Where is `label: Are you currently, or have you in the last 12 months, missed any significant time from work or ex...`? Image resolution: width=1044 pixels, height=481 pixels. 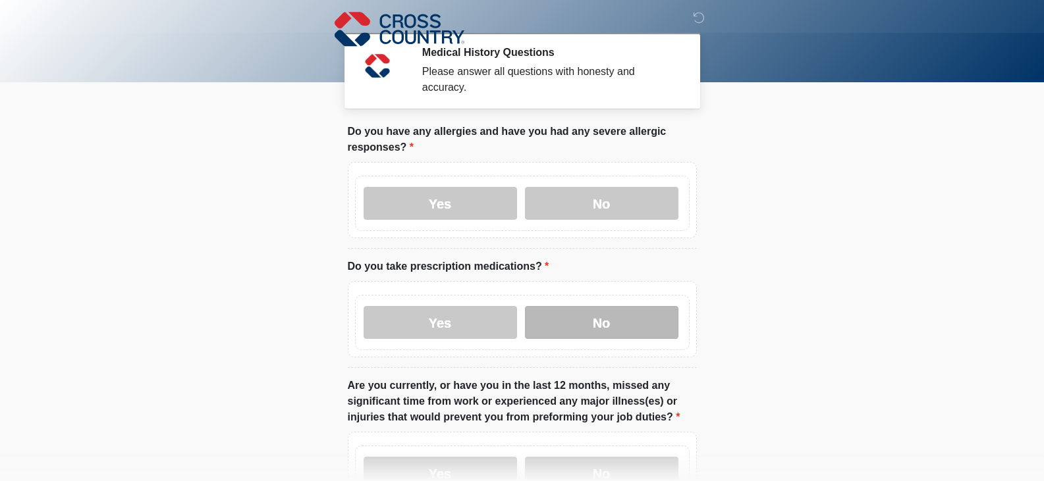 label: Are you currently, or have you in the last 12 months, missed any significant time from work or ex... is located at coordinates (522, 402).